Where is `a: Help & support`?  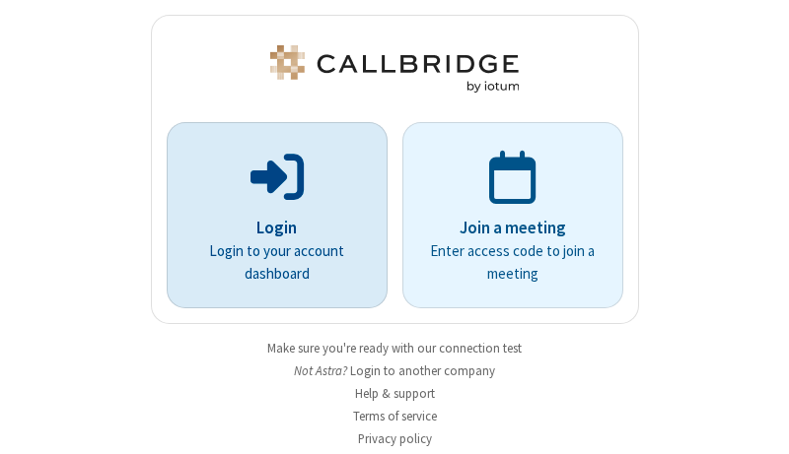
a: Help & support is located at coordinates (394, 393).